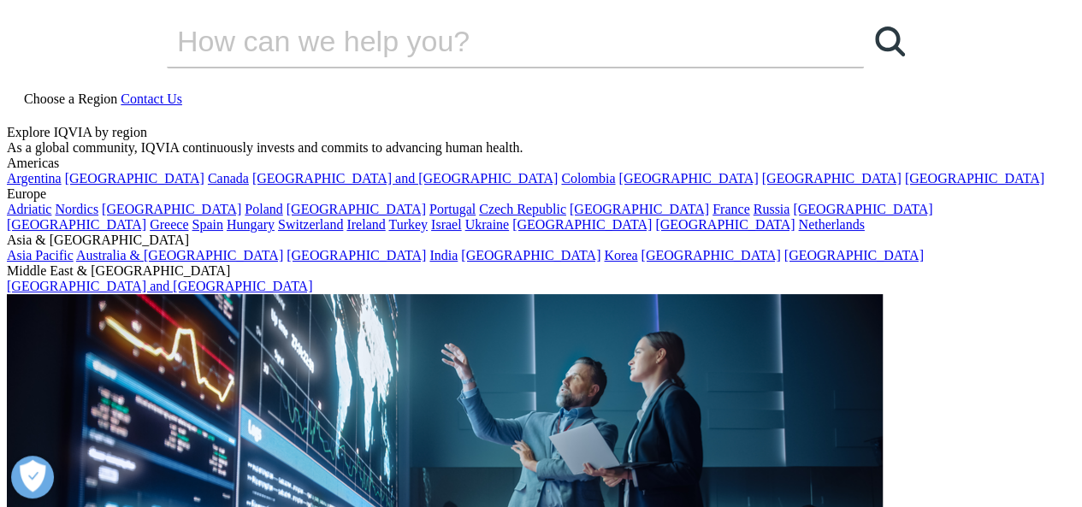 This screenshot has height=507, width=1082. I want to click on a: Turkey, so click(408, 224).